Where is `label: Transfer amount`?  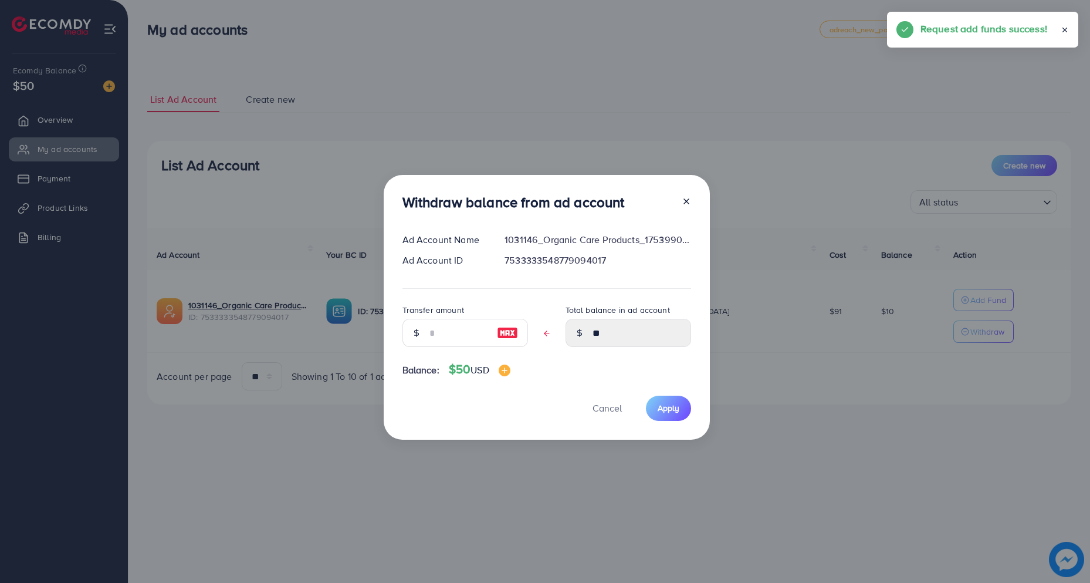
label: Transfer amount is located at coordinates (433, 310).